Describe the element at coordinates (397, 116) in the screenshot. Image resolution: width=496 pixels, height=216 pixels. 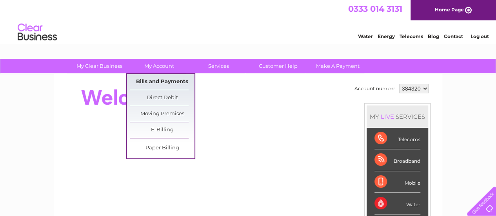
I see `div: MY SERVICES` at that location.